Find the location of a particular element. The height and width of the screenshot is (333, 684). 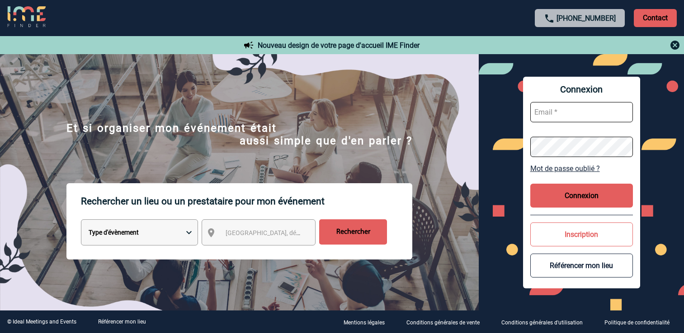

a: Mot de passe oublié ? is located at coordinates (581, 169).